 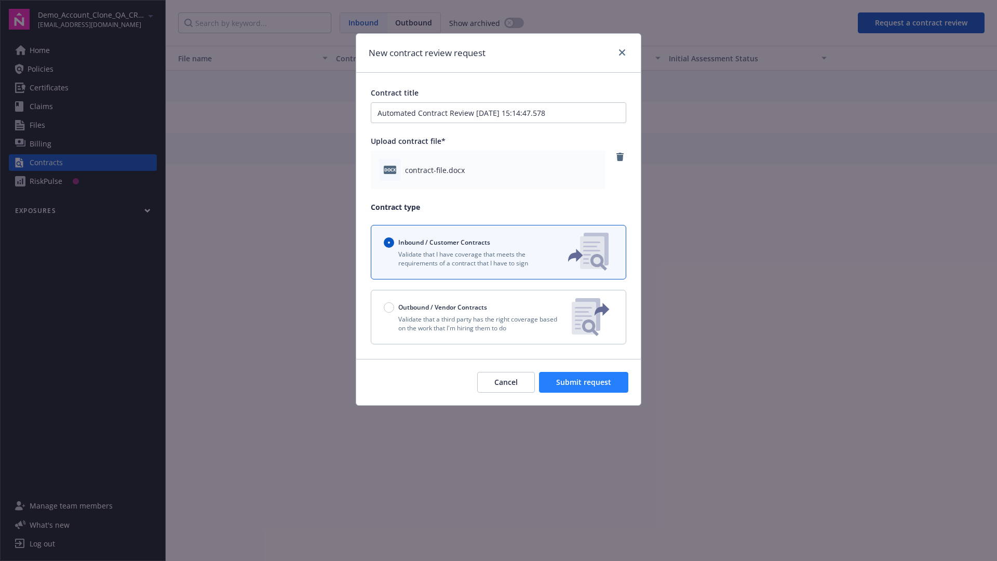 What do you see at coordinates (498, 317) in the screenshot?
I see `button: Outbound / Vendor ContractsValidate that a third party has the right coverage based on the work t...` at bounding box center [498, 317].